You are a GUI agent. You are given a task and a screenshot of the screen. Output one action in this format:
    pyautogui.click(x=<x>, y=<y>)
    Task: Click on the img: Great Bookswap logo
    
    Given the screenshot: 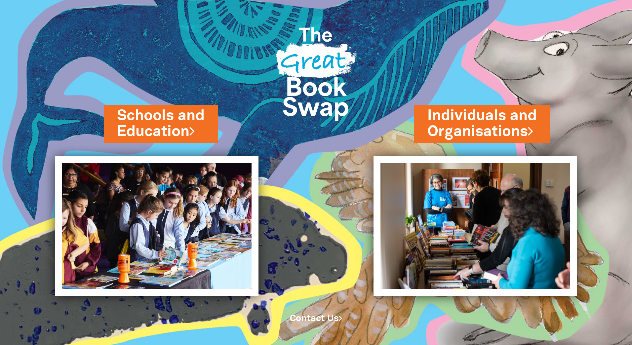 What is the action you would take?
    pyautogui.click(x=316, y=71)
    